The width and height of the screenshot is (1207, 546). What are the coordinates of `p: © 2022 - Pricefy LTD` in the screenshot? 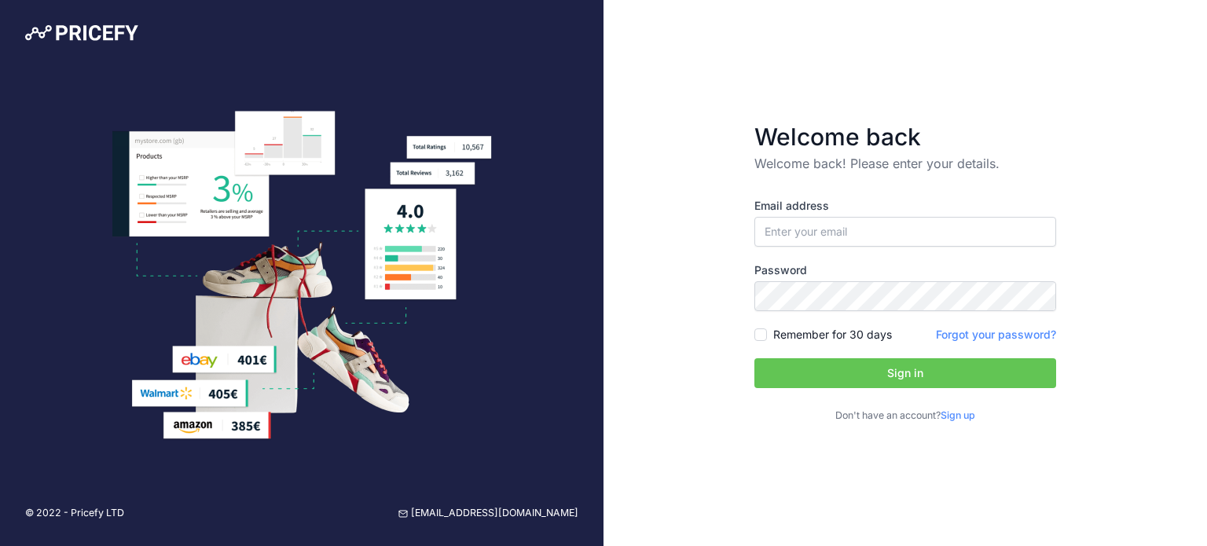 It's located at (75, 513).